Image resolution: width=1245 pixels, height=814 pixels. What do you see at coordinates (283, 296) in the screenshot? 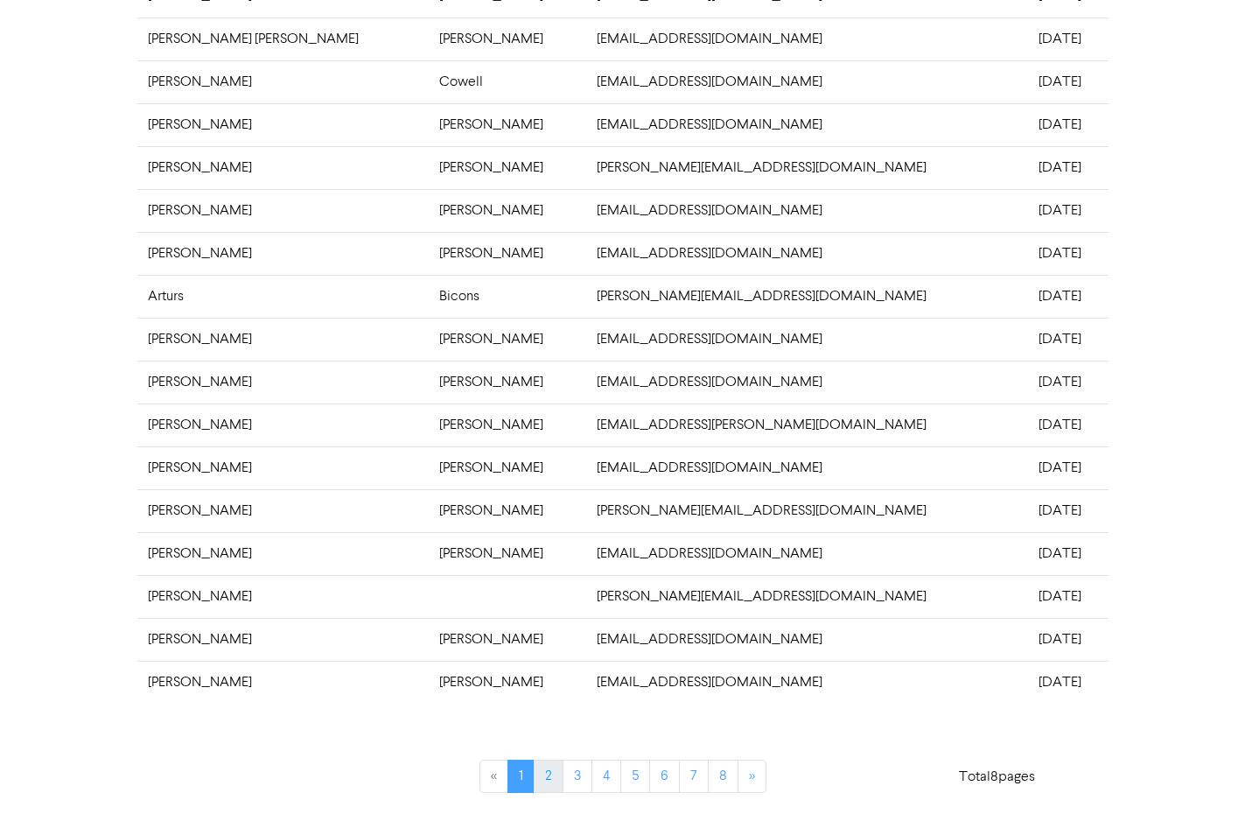
I see `td: Arturs` at bounding box center [283, 296].